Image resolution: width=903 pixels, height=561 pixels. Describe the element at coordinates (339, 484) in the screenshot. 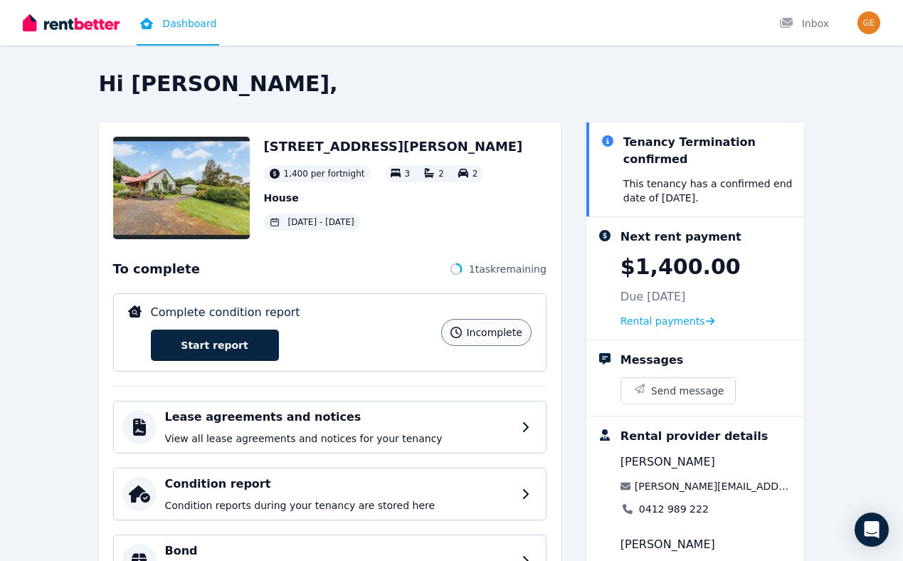

I see `h4: Condition report` at that location.